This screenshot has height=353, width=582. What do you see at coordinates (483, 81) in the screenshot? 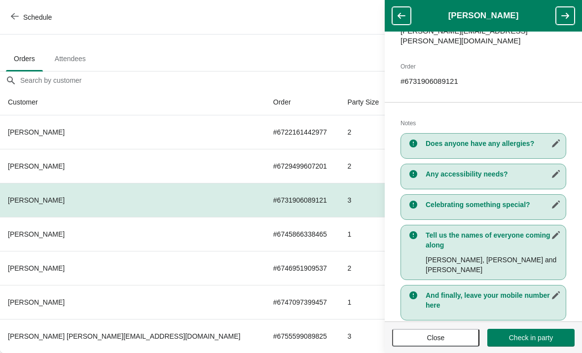
I see `p: # 6731906089121` at bounding box center [483, 81].